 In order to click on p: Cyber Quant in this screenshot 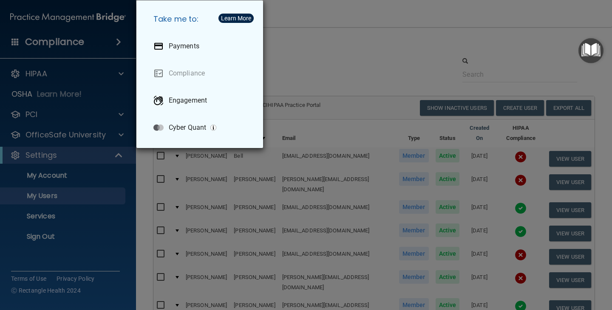, I will do `click(187, 128)`.